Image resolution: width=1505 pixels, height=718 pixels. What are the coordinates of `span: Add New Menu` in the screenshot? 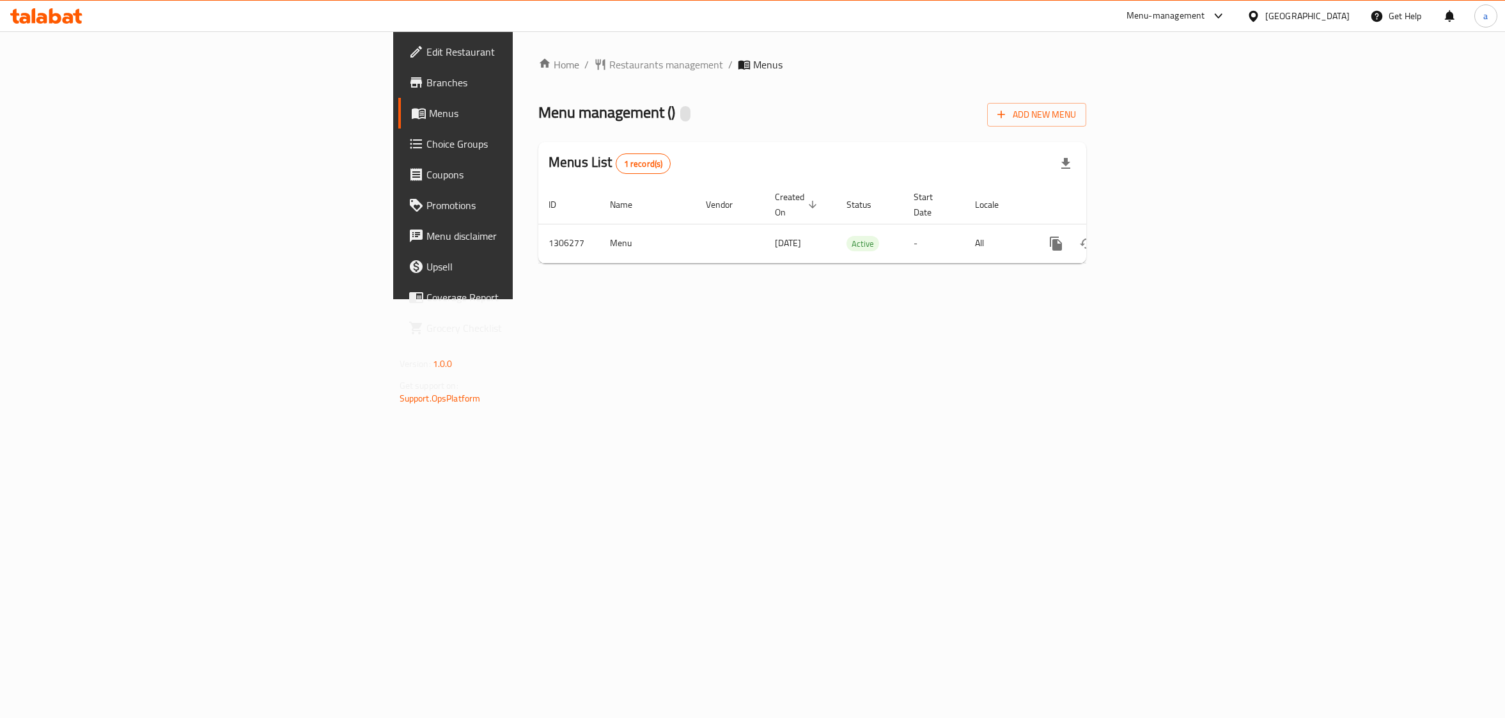 It's located at (1036, 114).